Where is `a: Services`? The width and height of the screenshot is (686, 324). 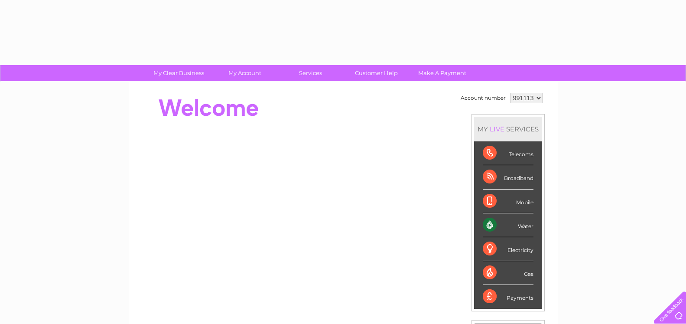
a: Services is located at coordinates (310, 73).